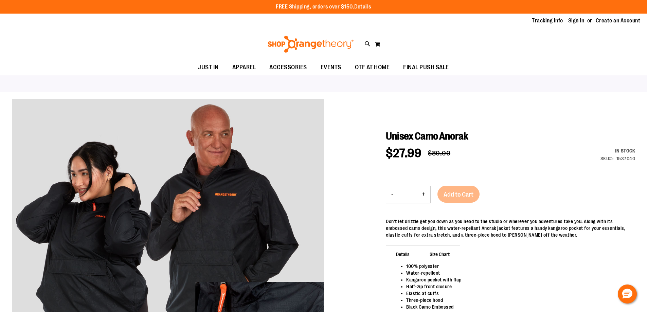 The image size is (647, 312). Describe the element at coordinates (288, 68) in the screenshot. I see `a: ACCESSORIES` at that location.